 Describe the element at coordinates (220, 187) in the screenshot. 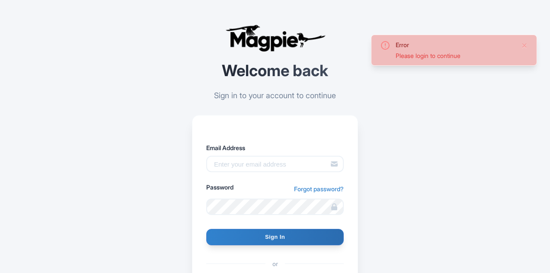

I see `label: Password` at that location.